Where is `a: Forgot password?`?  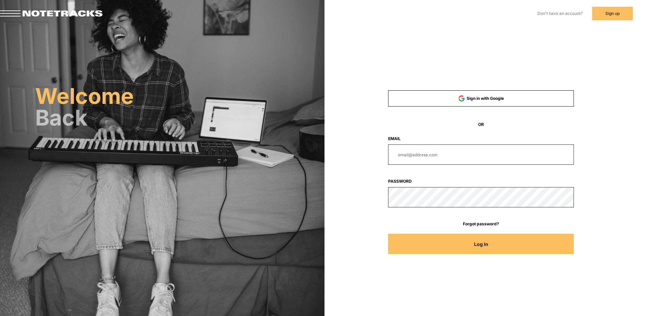
a: Forgot password? is located at coordinates (481, 224).